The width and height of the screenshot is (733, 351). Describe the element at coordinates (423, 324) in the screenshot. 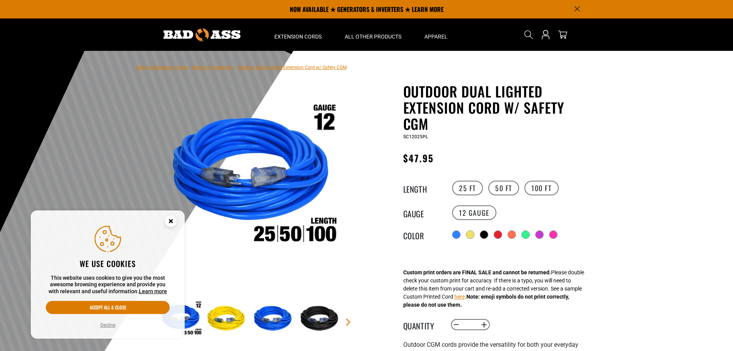

I see `label: Quantity` at that location.